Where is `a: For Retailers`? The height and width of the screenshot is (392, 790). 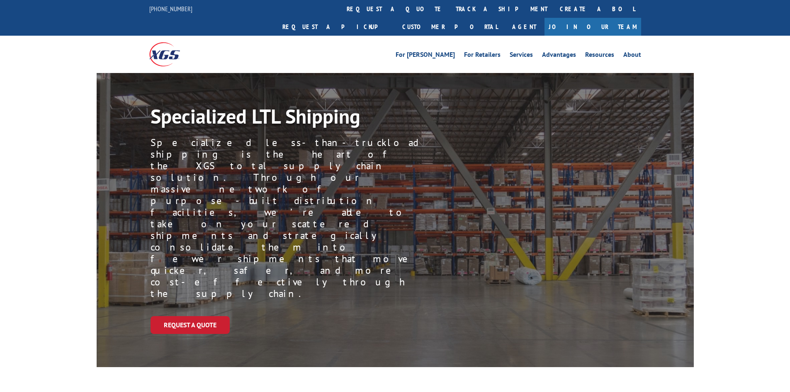
a: For Retailers is located at coordinates (482, 56).